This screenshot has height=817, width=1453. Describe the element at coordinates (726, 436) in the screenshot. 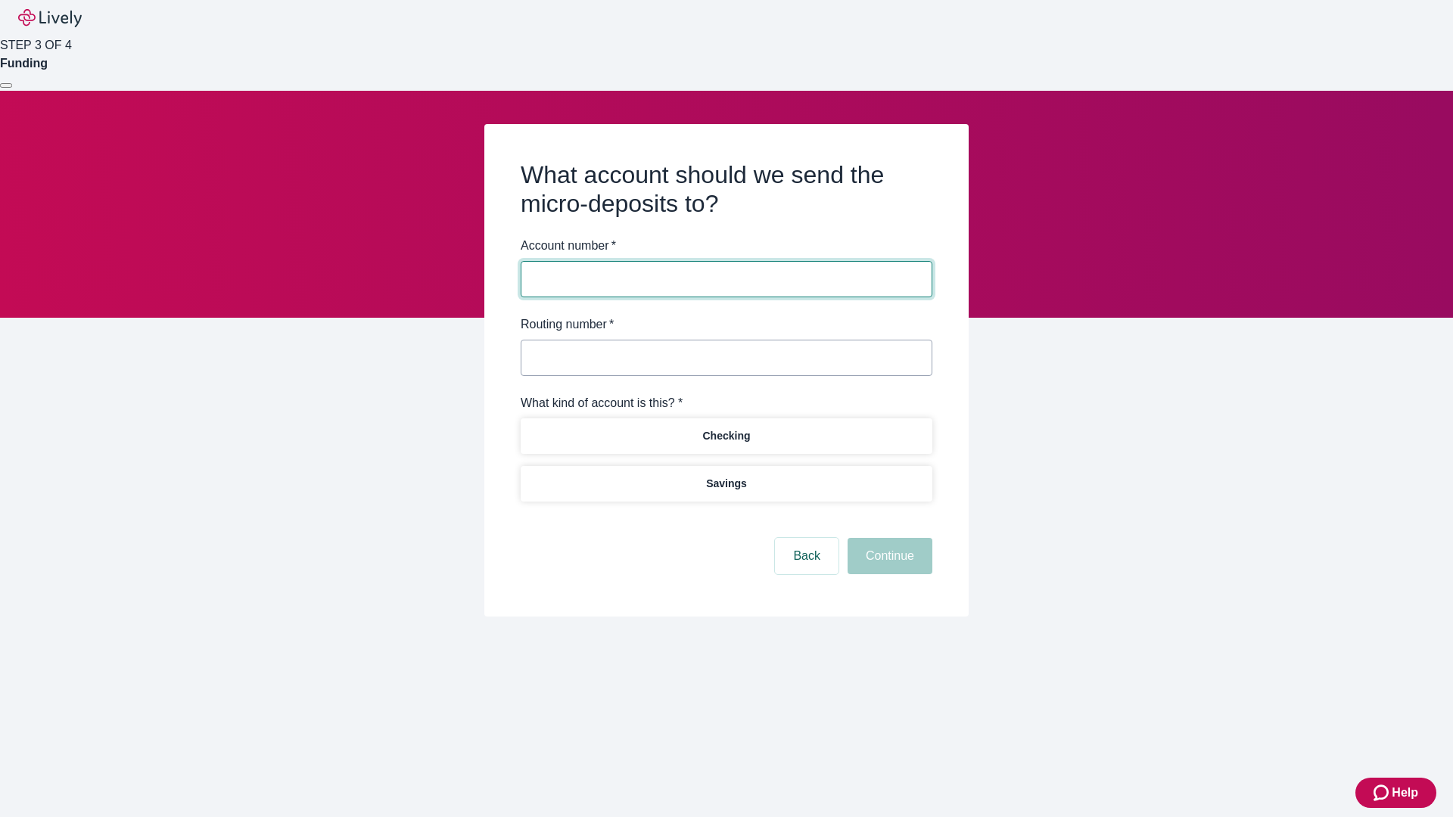

I see `button: Checking` at that location.